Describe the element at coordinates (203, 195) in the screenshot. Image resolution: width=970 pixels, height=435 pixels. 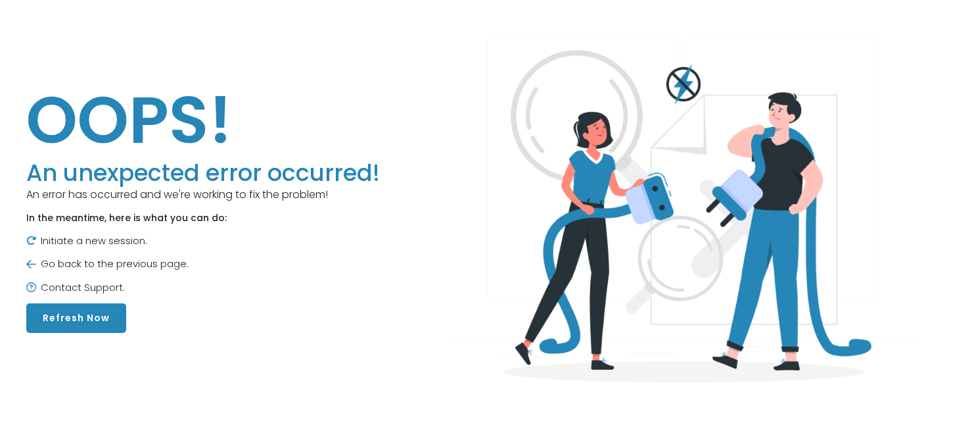
I see `p: An error has occurred and we're working to fix the problem!` at that location.